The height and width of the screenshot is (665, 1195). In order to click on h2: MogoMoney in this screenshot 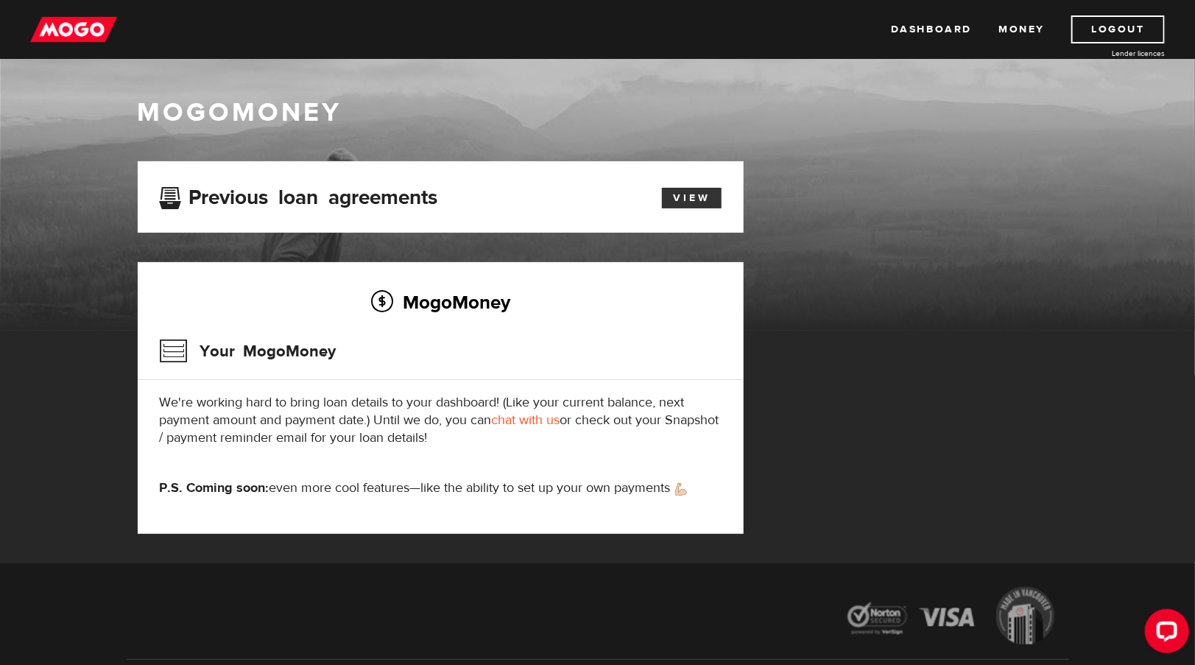, I will do `click(440, 302)`.